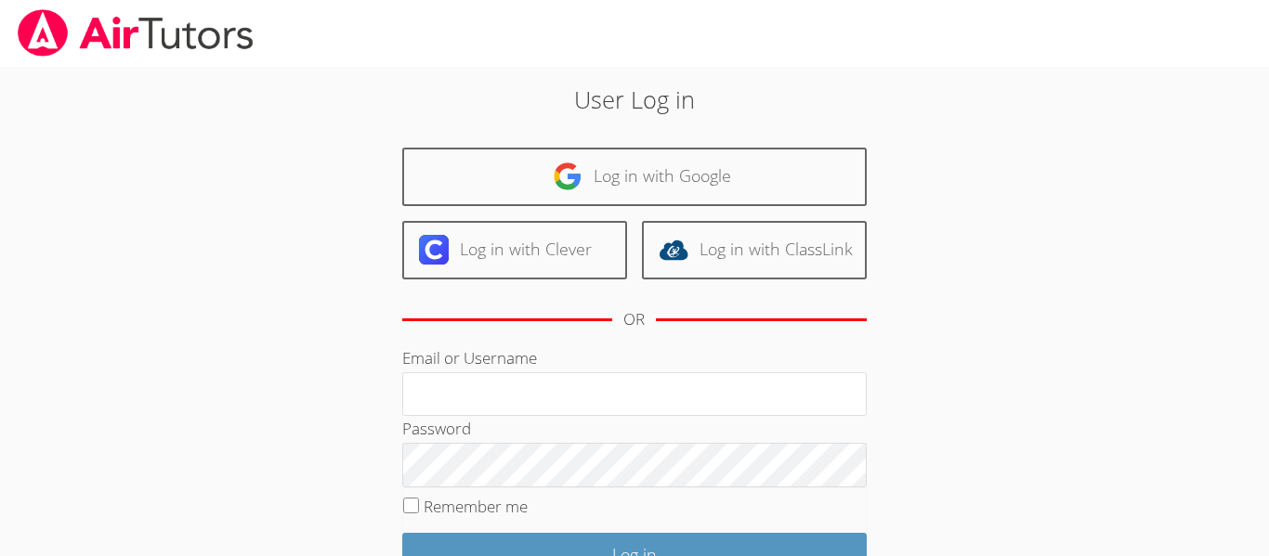 This screenshot has width=1269, height=556. Describe the element at coordinates (754, 250) in the screenshot. I see `a: Log in with ClassLink` at that location.